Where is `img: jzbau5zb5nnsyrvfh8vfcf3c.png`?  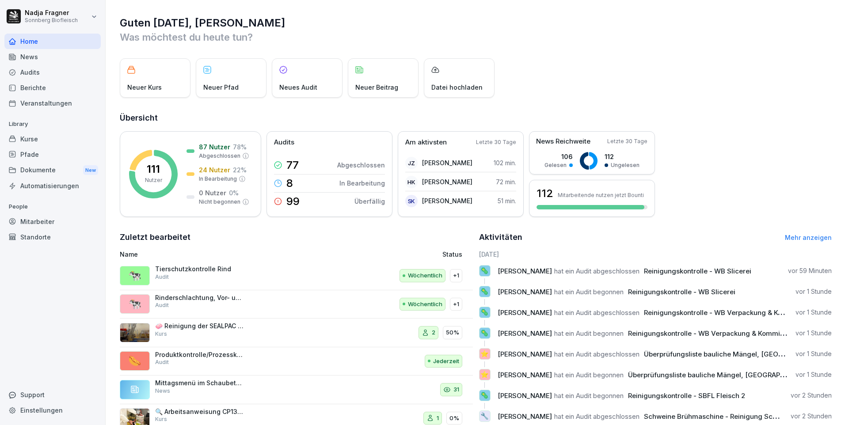 img: jzbau5zb5nnsyrvfh8vfcf3c.png is located at coordinates (135, 333).